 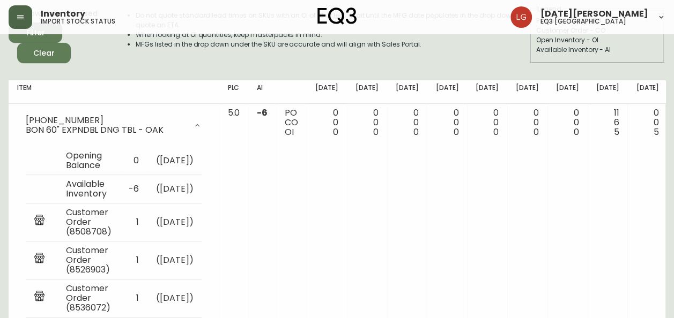 I want to click on td: Available Inventory, so click(x=88, y=189).